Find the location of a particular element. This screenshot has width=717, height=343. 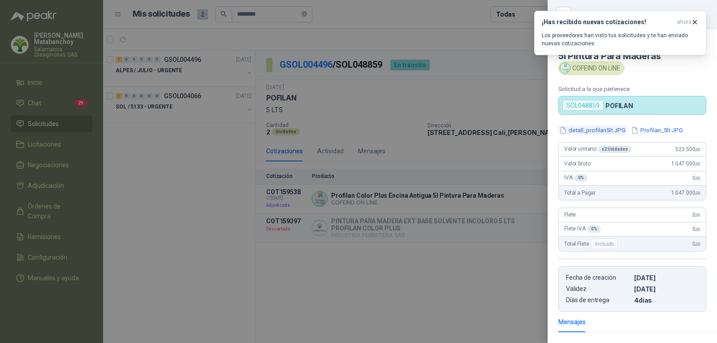

p: Días de entrega is located at coordinates (599, 300).